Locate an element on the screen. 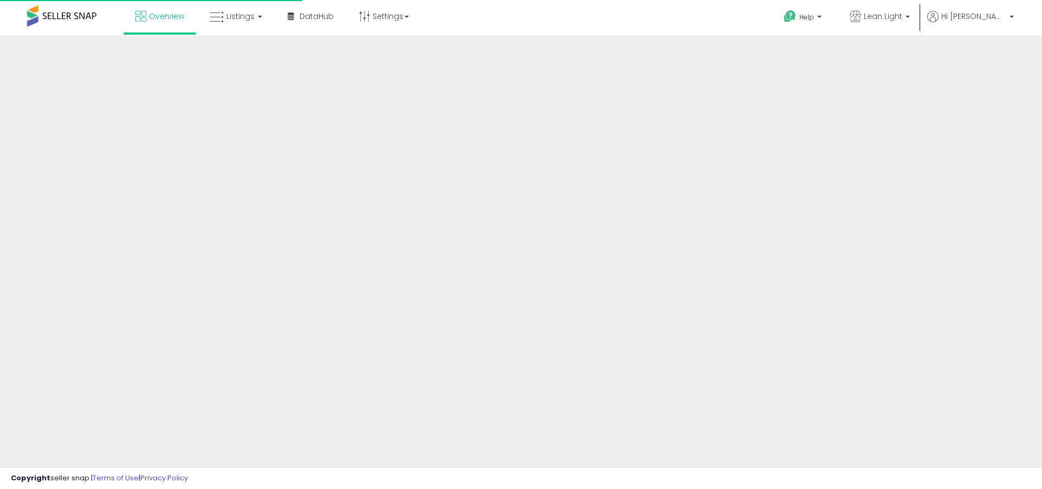 The width and height of the screenshot is (1042, 489). a: Privacy Policy is located at coordinates (164, 478).